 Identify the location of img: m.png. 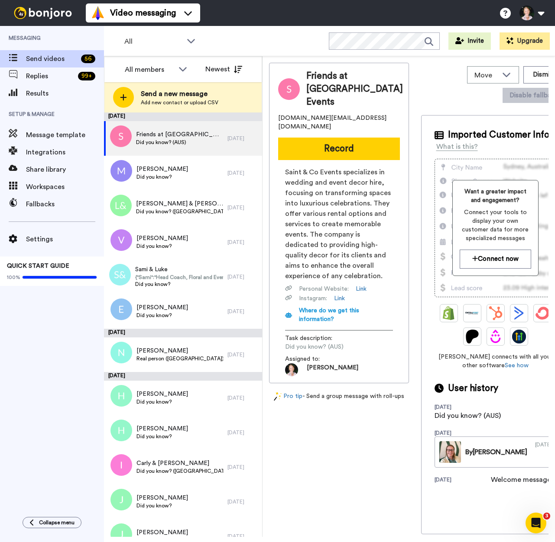
(121, 171).